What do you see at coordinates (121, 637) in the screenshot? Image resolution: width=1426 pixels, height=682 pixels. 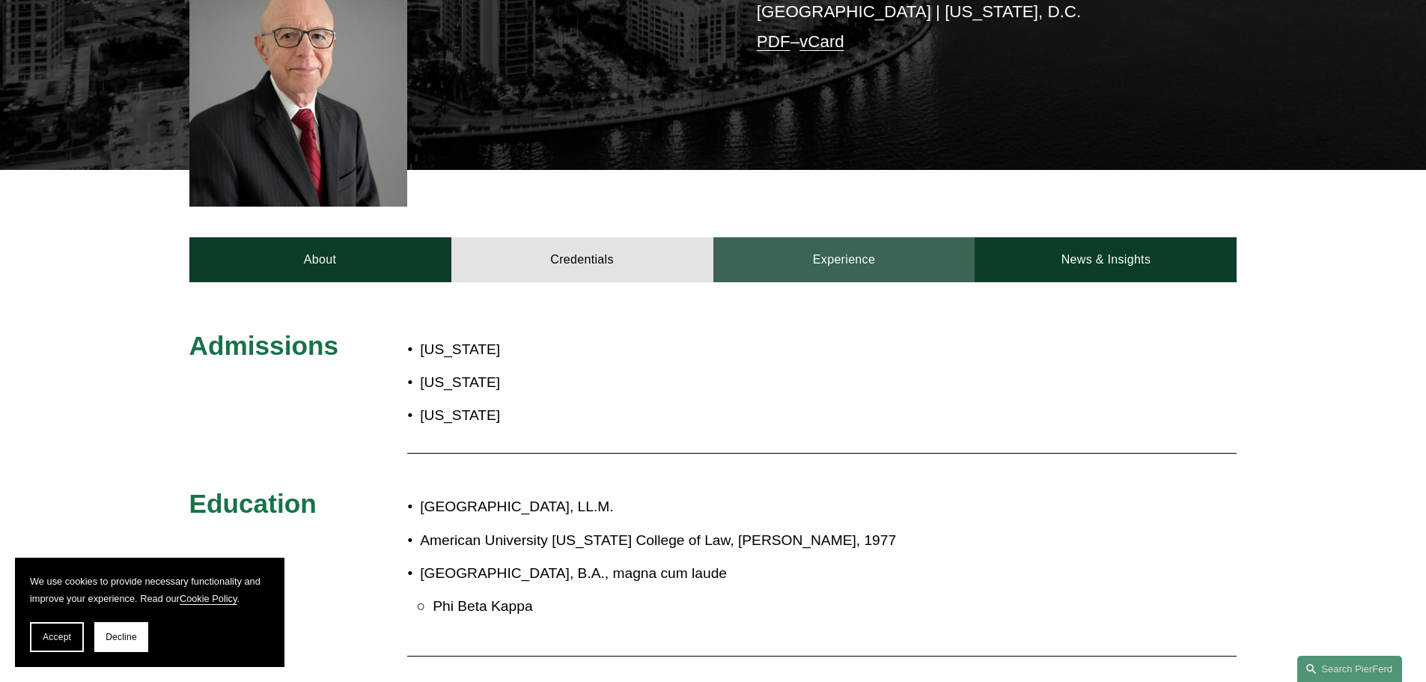 I see `button: Decline` at bounding box center [121, 637].